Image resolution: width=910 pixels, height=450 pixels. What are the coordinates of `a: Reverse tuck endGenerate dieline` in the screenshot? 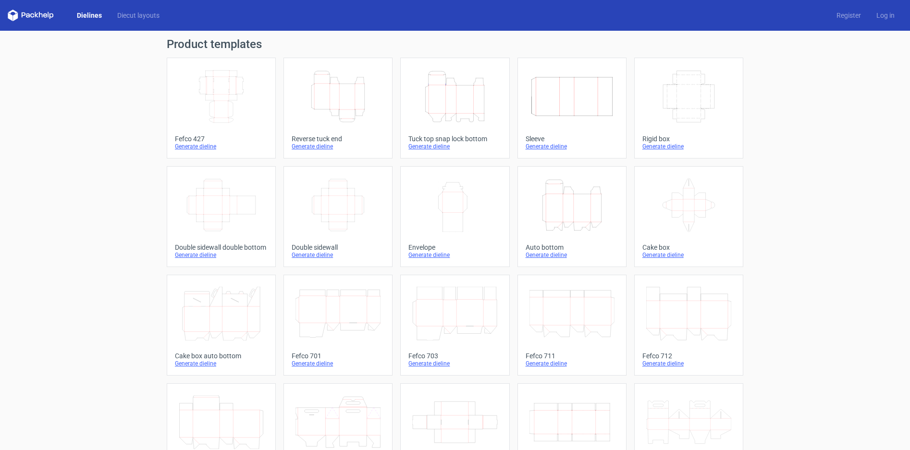 It's located at (338, 108).